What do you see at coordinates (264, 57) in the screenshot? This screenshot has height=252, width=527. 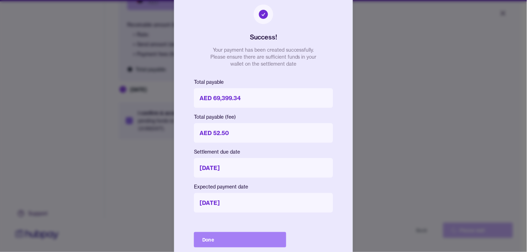 I see `p: Your payment has been created successfully. Please ensure there are sufficient funds in your wall...` at bounding box center [264, 57].